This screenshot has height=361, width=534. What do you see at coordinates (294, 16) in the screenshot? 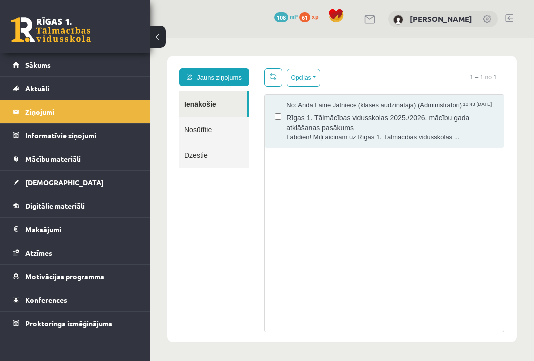
I see `span: mP` at bounding box center [294, 16].